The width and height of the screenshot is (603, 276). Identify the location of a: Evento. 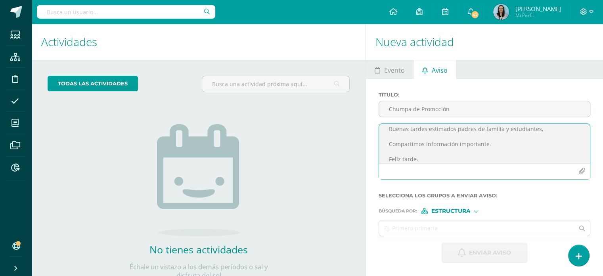
(390, 69).